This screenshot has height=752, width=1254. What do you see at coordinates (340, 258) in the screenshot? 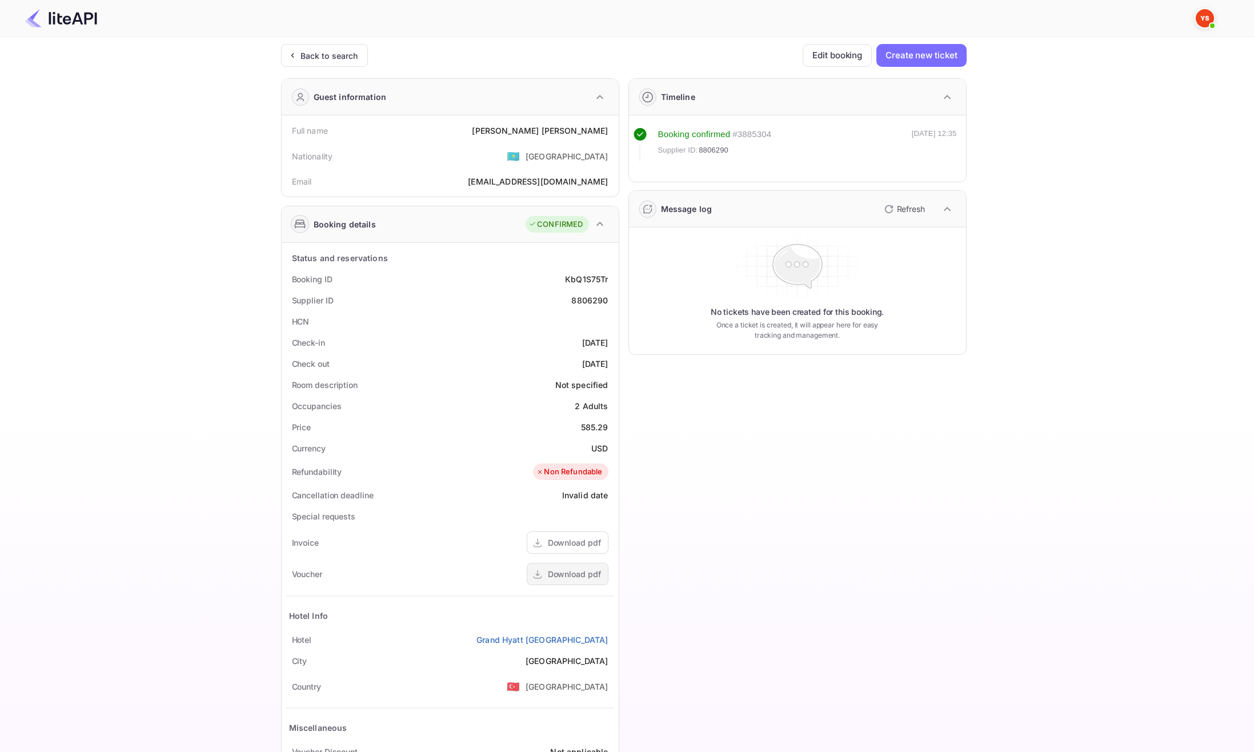
I see `div: Status and reservations` at bounding box center [340, 258].